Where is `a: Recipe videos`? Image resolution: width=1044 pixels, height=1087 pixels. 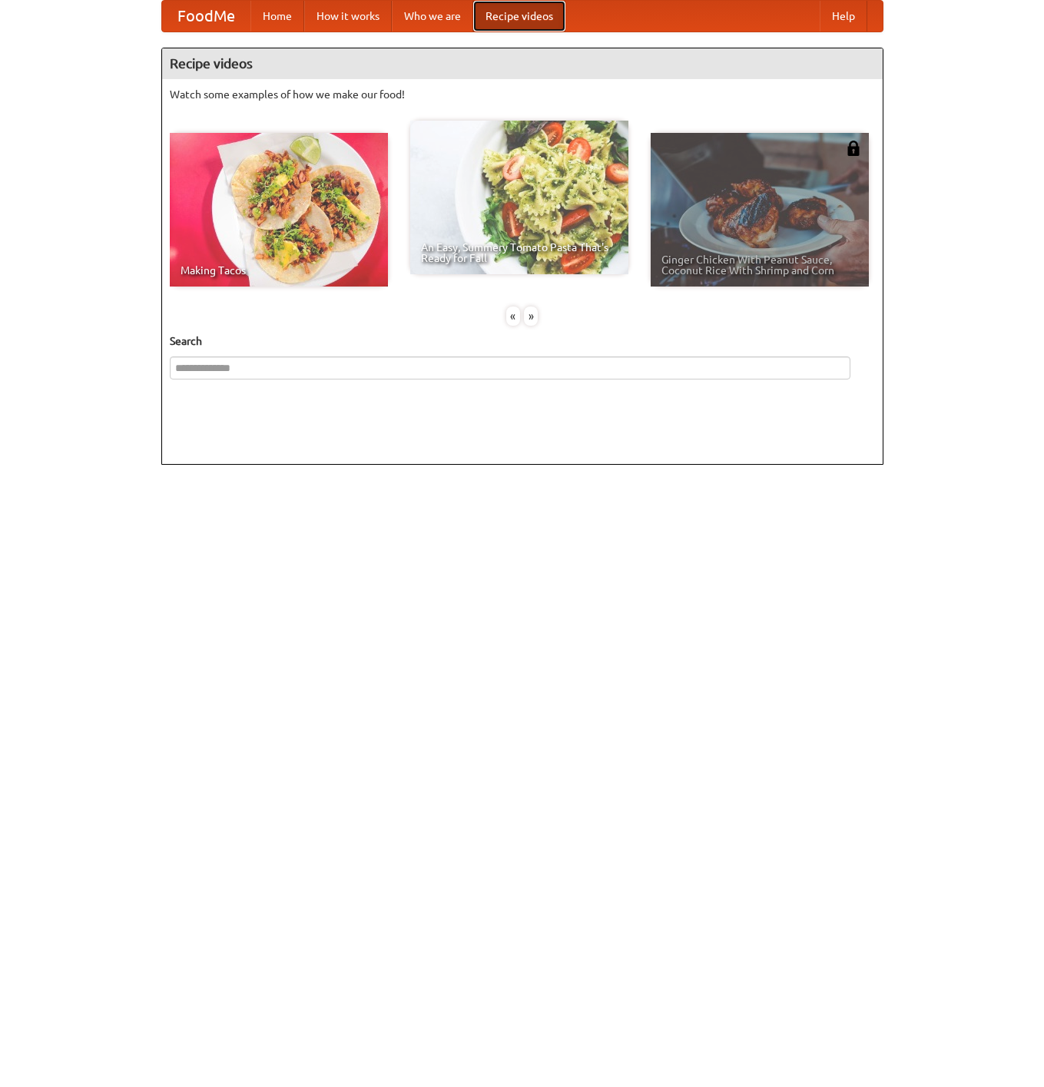 a: Recipe videos is located at coordinates (519, 16).